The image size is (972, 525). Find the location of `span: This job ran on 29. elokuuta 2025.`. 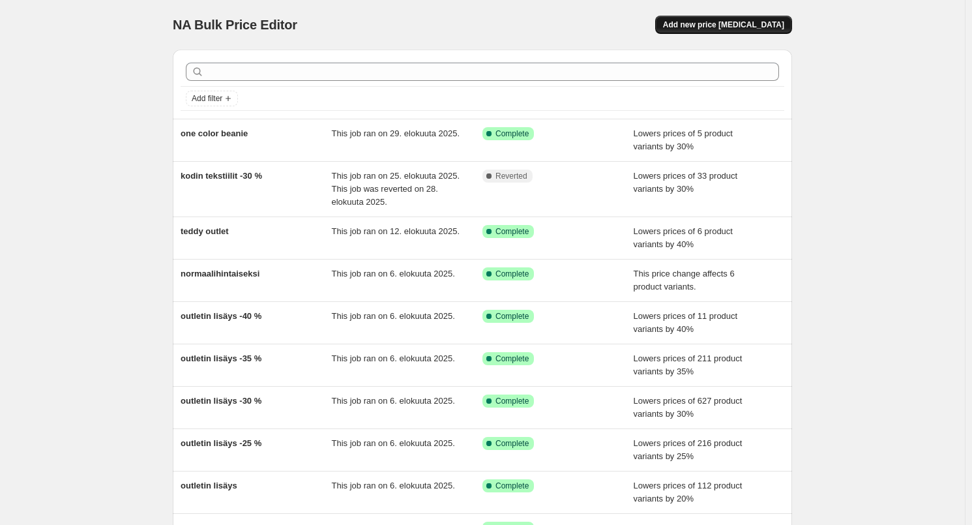

span: This job ran on 29. elokuuta 2025. is located at coordinates (396, 133).